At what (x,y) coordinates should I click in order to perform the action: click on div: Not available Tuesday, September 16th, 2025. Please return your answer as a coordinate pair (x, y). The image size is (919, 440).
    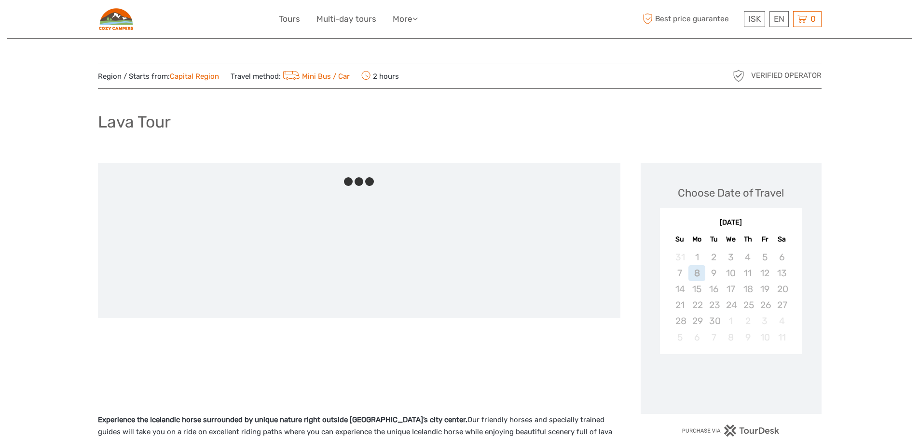
    Looking at the image, I should click on (714, 289).